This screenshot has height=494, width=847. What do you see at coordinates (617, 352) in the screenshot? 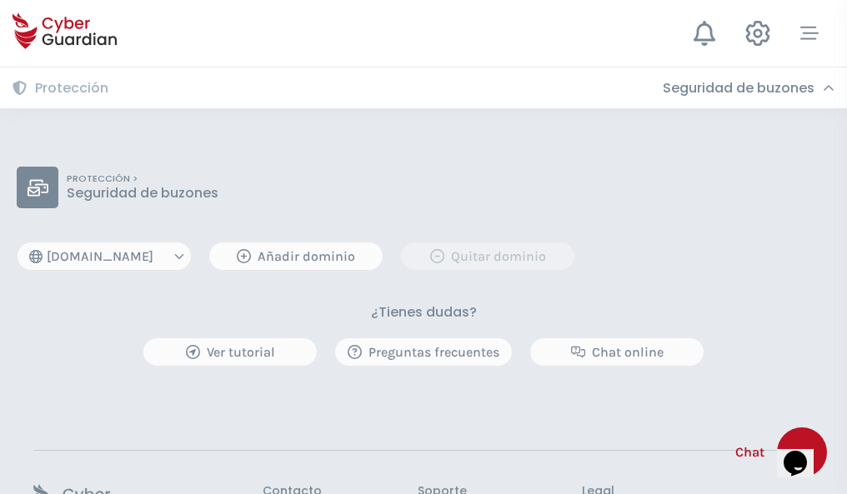
I see `div: Chat online` at bounding box center [617, 352].